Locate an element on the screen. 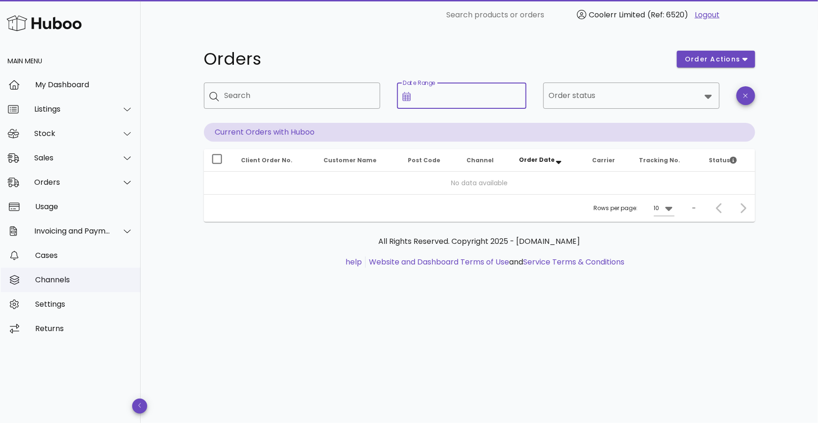  th: Post Code is located at coordinates (429, 160).